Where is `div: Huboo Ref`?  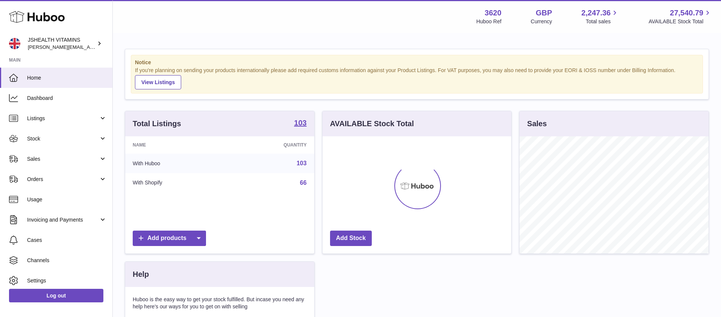 div: Huboo Ref is located at coordinates (488, 21).